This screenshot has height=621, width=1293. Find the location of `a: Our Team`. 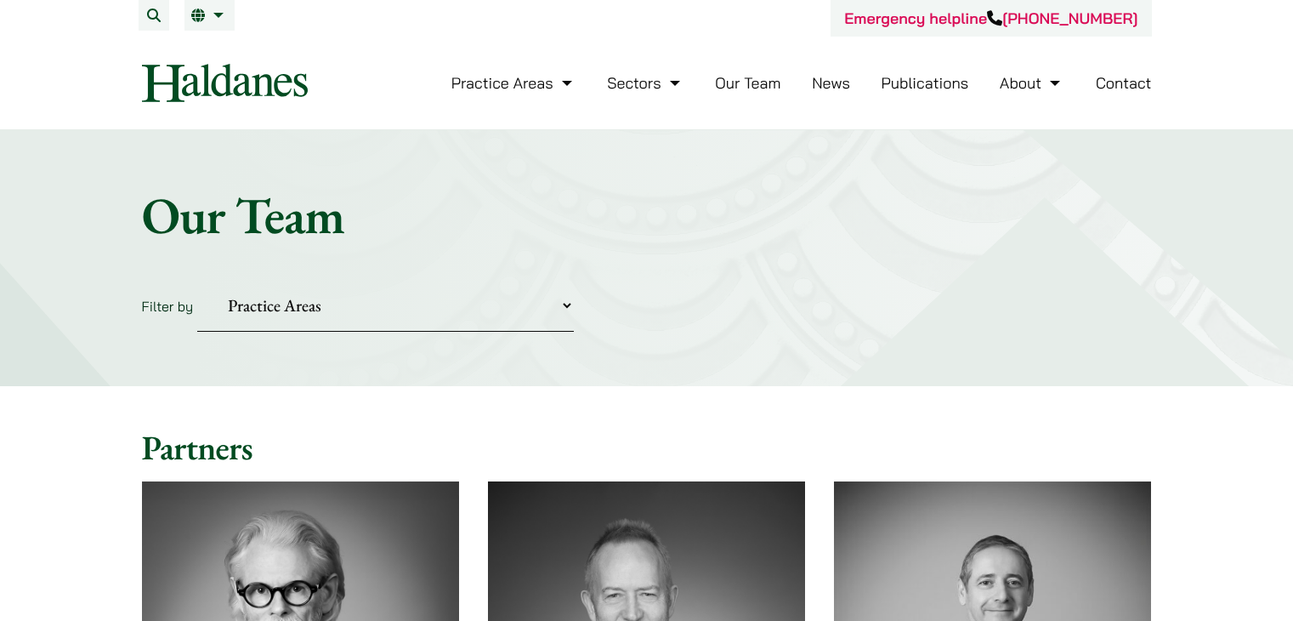

a: Our Team is located at coordinates (747, 82).